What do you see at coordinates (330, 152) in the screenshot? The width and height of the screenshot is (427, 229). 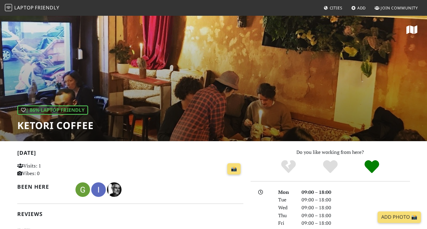 I see `p: Do you like working from here?` at bounding box center [330, 152].